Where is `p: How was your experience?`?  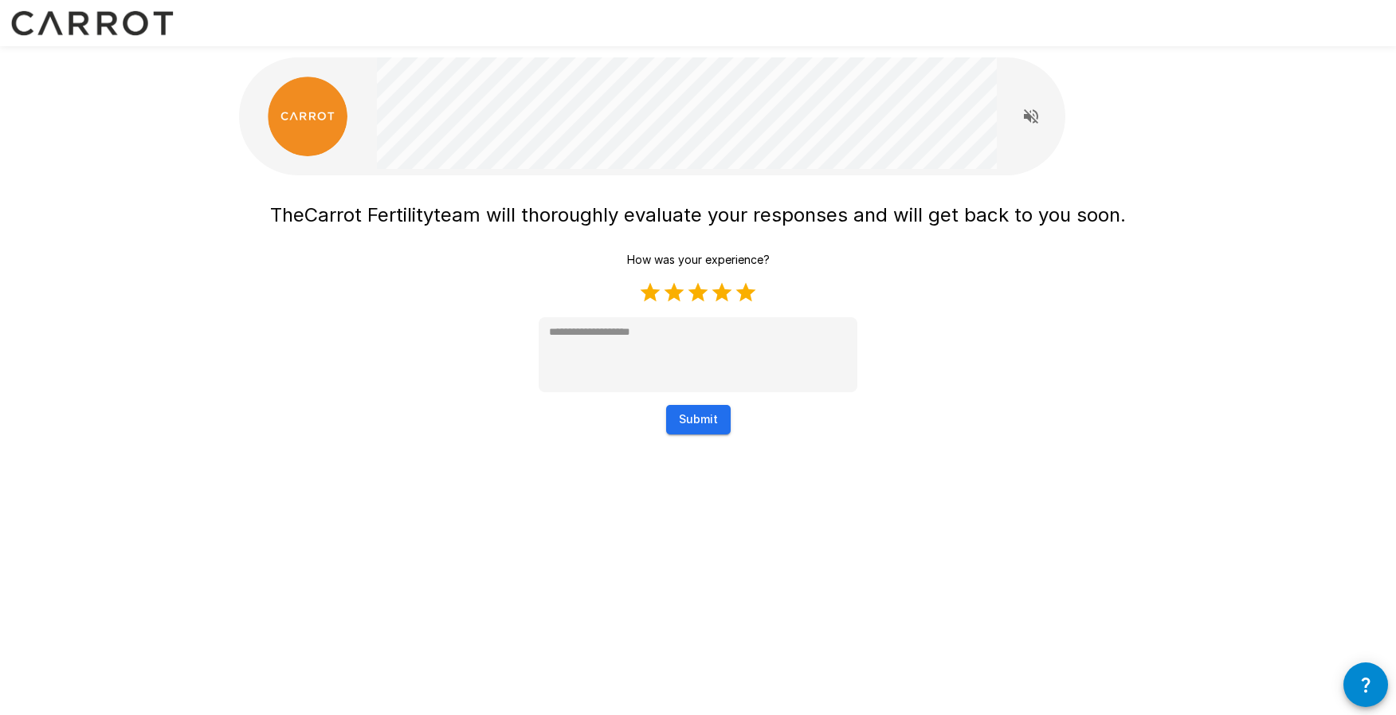 p: How was your experience? is located at coordinates (698, 260).